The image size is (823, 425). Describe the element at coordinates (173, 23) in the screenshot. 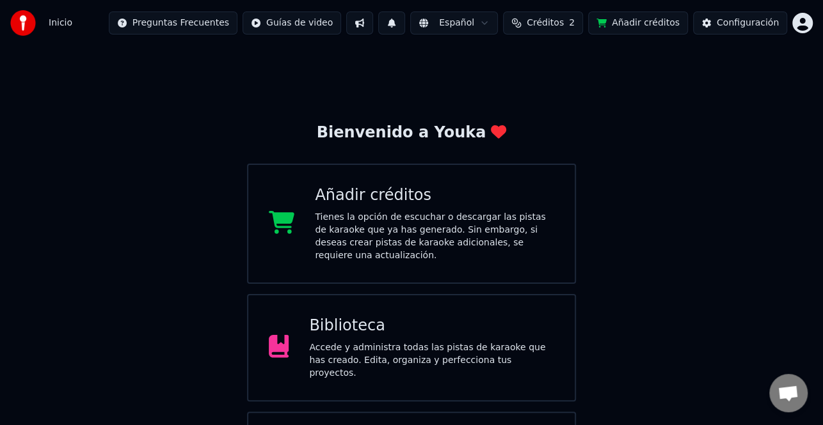

I see `button: Preguntas Frecuentes` at that location.